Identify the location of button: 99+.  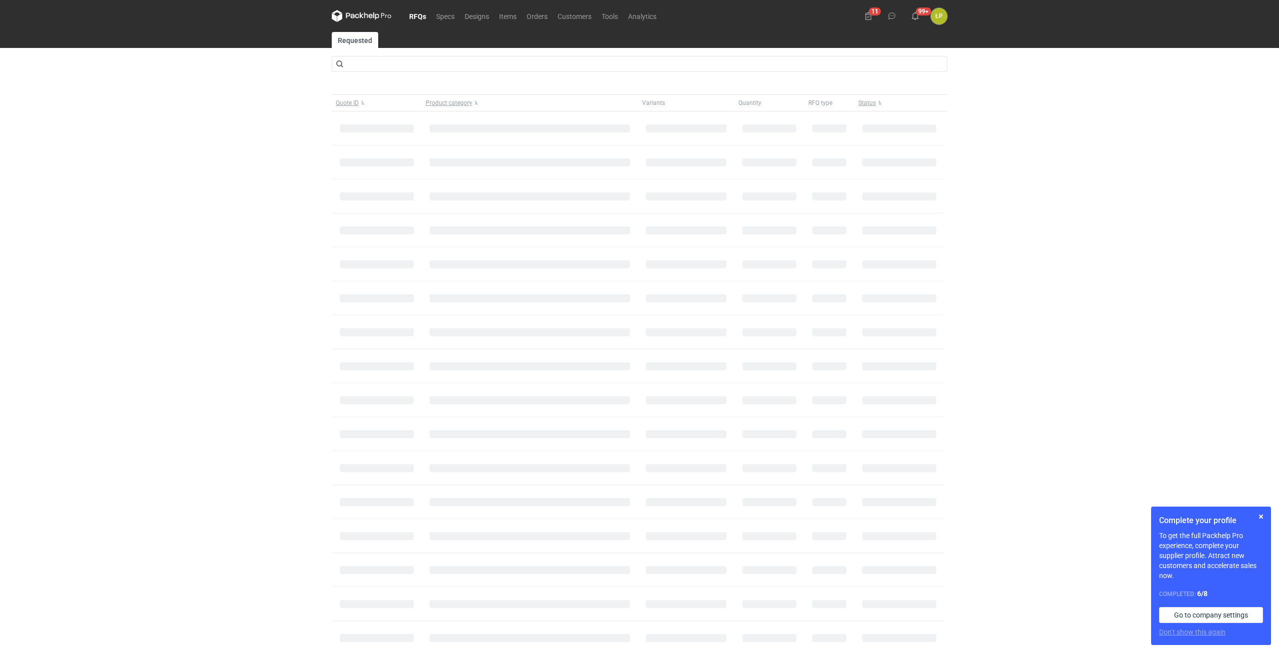
(915, 16).